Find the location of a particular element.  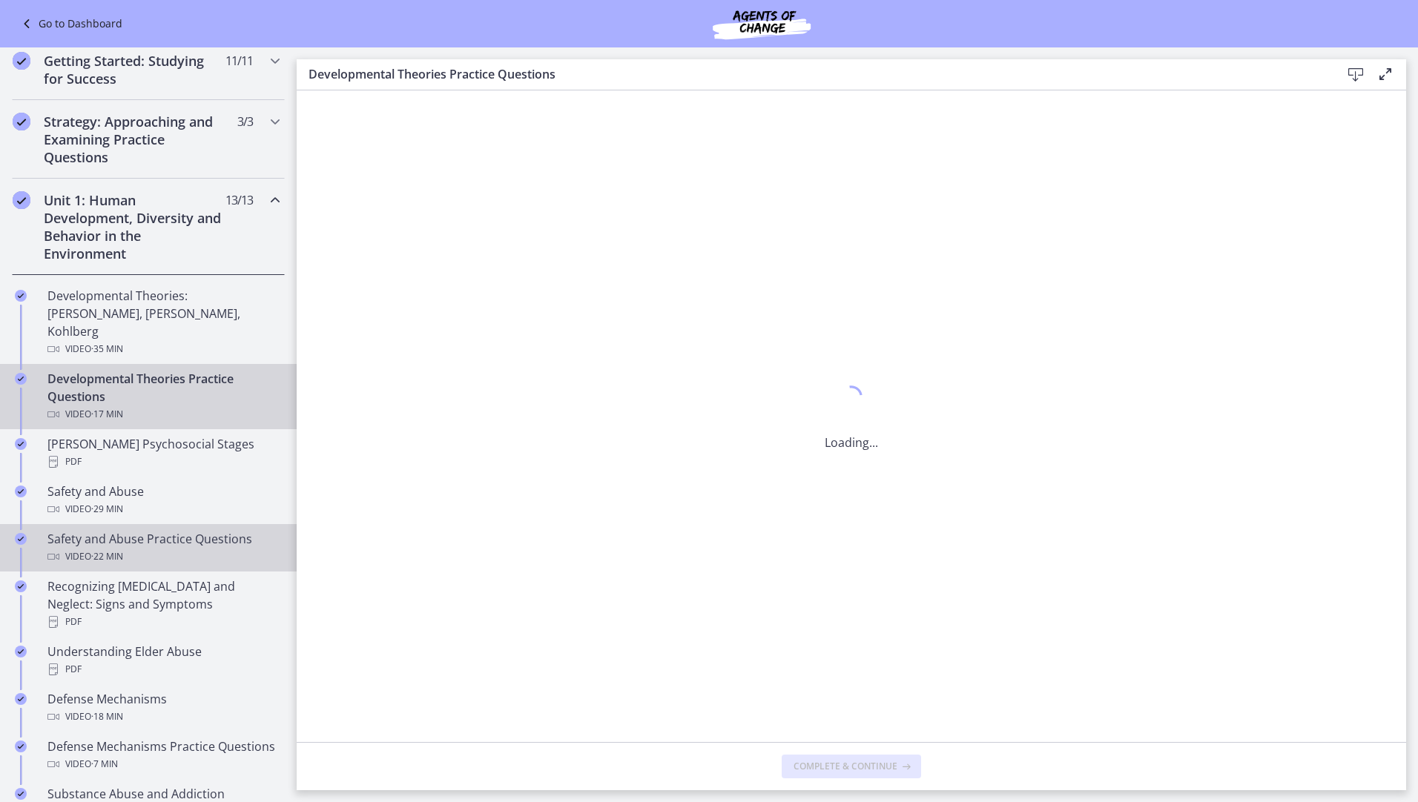

div: Understanding Elder Abuse is located at coordinates (163, 661).